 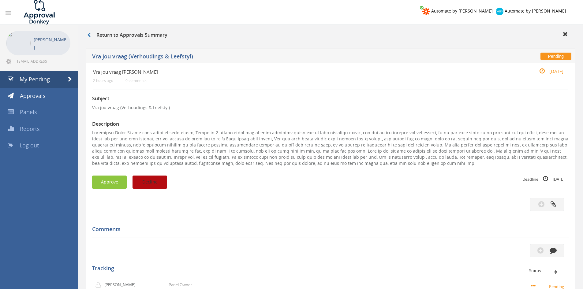 I want to click on h3: Description, so click(x=331, y=124).